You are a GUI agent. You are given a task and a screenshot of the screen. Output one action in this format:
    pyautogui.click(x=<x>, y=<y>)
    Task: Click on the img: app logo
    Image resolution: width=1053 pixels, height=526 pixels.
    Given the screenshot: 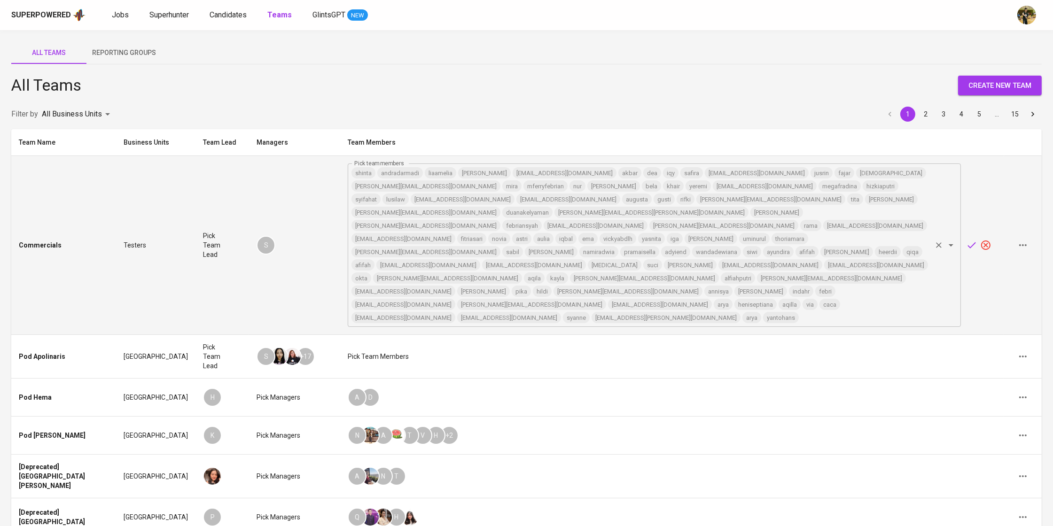 What is the action you would take?
    pyautogui.click(x=79, y=15)
    